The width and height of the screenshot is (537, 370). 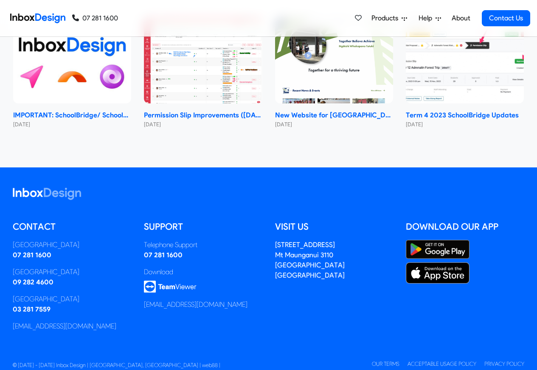 I want to click on a: Privacy Policy, so click(x=504, y=364).